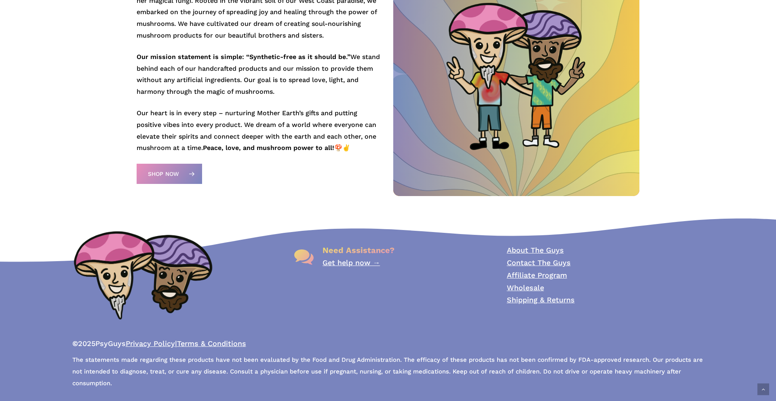 The height and width of the screenshot is (401, 776). Describe the element at coordinates (269, 148) in the screenshot. I see `strong: Peace, love, and mushroom power to all!` at that location.